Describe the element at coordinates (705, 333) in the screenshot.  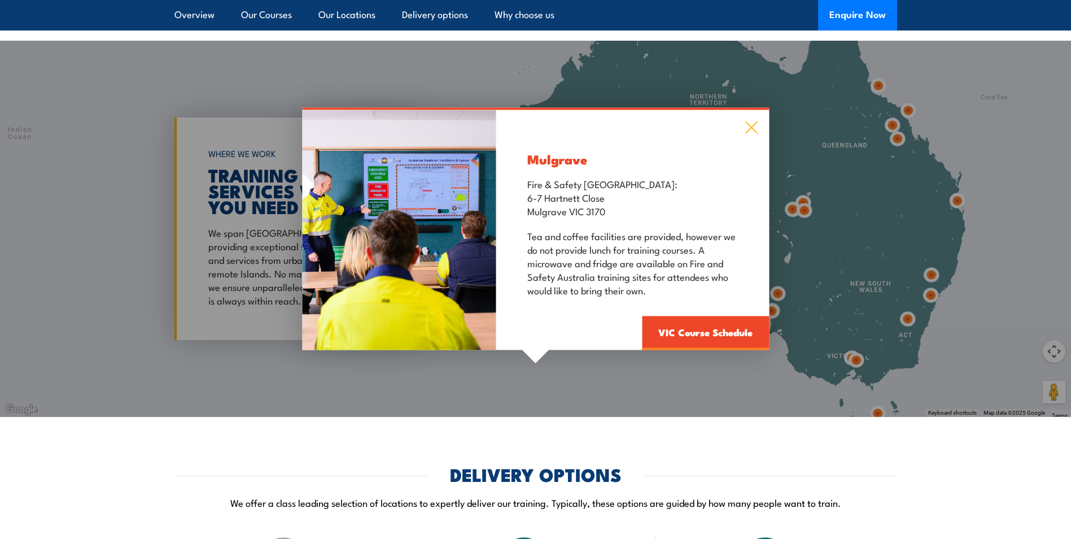
I see `a: VIC Course Schedule` at that location.